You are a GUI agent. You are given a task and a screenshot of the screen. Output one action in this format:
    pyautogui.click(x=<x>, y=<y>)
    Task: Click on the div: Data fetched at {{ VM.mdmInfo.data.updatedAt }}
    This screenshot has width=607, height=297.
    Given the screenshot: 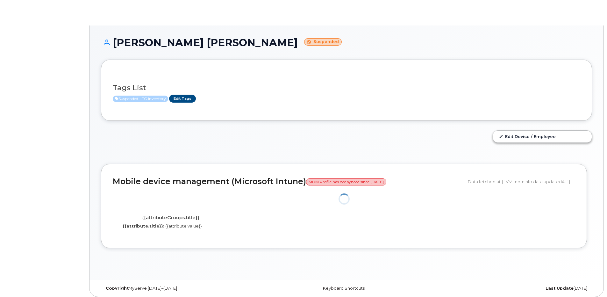 What is the action you would take?
    pyautogui.click(x=522, y=182)
    